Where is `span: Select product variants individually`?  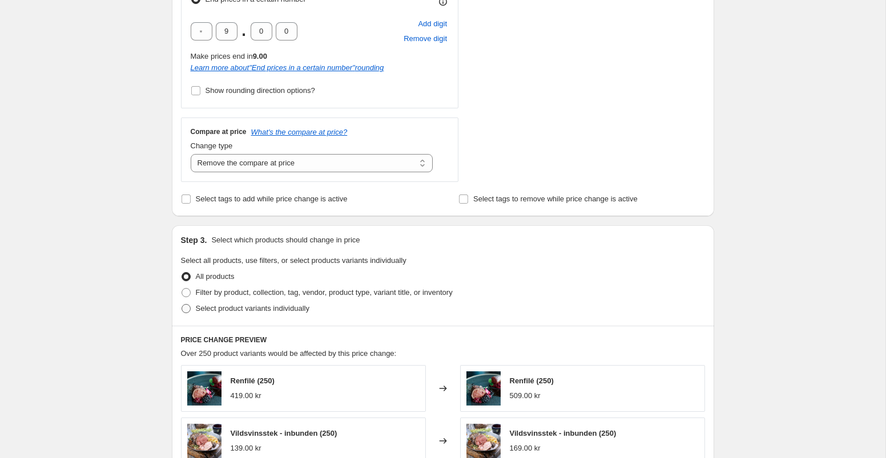 span: Select product variants individually is located at coordinates (252, 308).